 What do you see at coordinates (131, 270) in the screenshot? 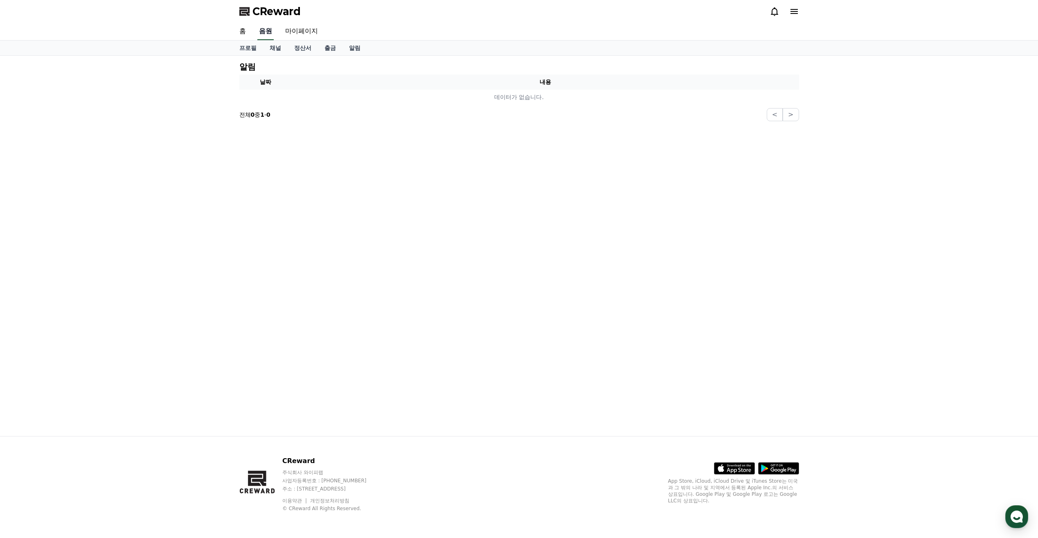
I see `a: 설정` at bounding box center [131, 270].